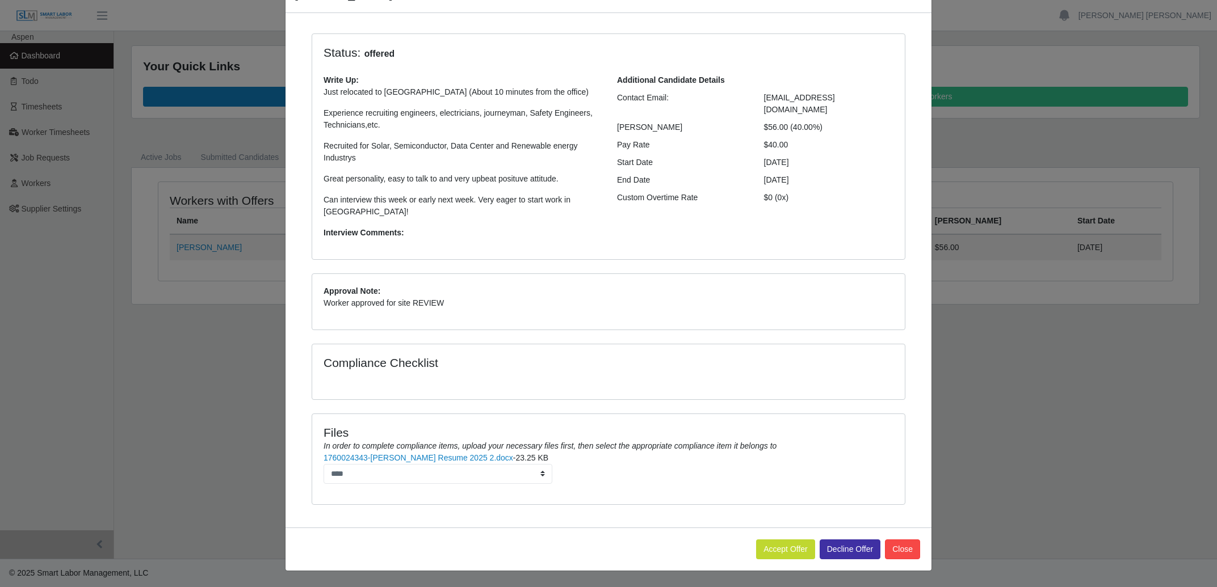 The image size is (1217, 587). Describe the element at coordinates (608, 303) in the screenshot. I see `p: Worker approved for site REVIEW` at that location.